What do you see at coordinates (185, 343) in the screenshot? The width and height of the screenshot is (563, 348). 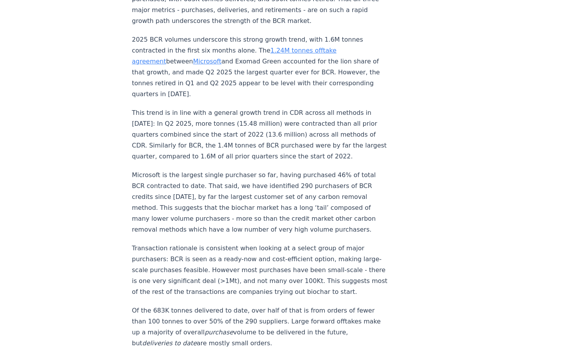 I see `em: to date` at bounding box center [185, 343].